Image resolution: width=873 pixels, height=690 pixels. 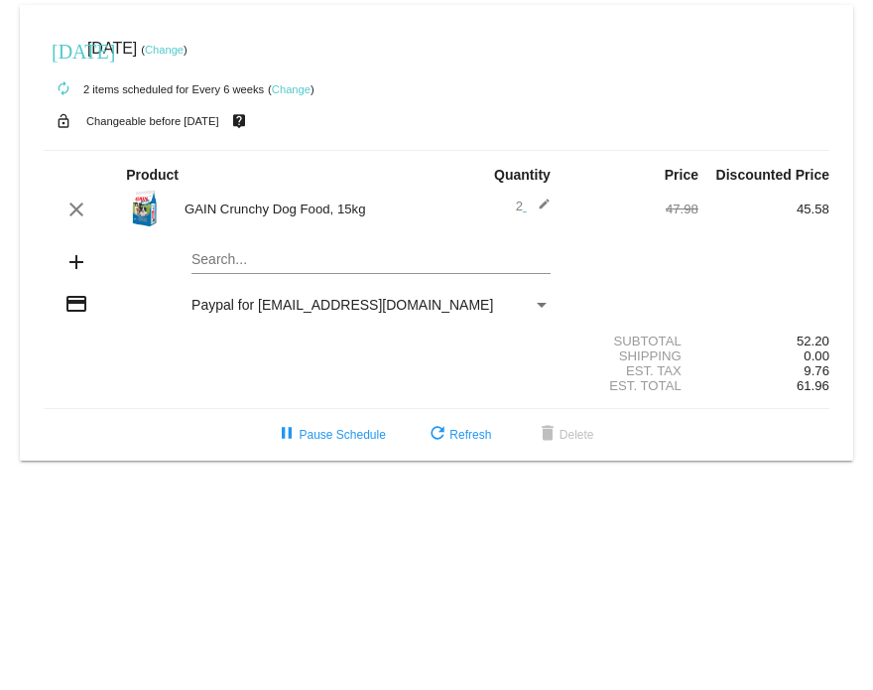 I want to click on div: 52.20, so click(x=764, y=340).